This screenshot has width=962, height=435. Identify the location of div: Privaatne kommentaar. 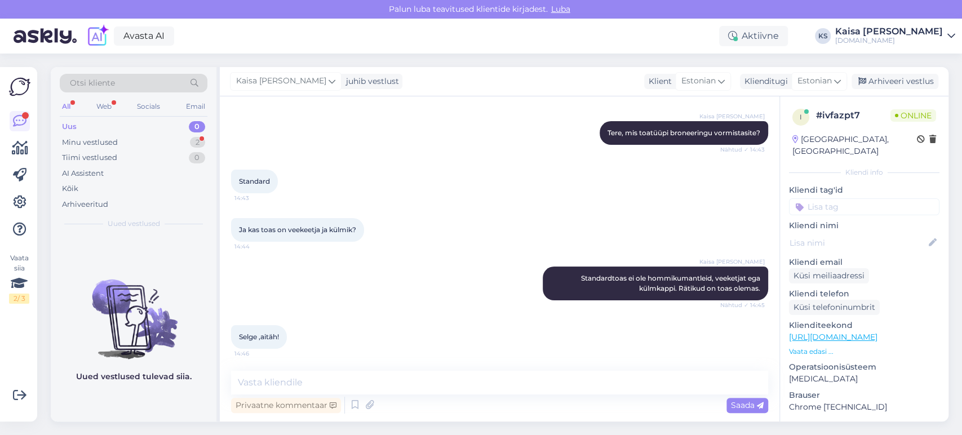
(286, 405).